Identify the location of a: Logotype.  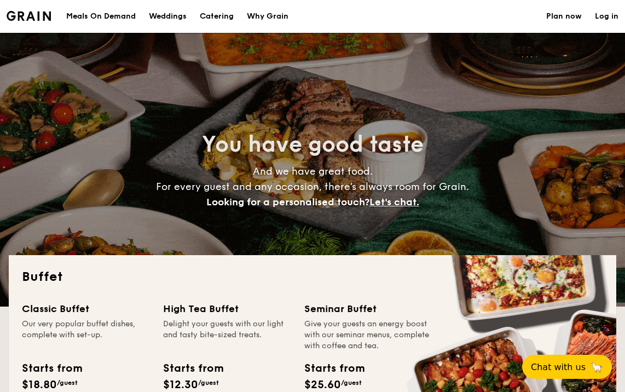
(28, 16).